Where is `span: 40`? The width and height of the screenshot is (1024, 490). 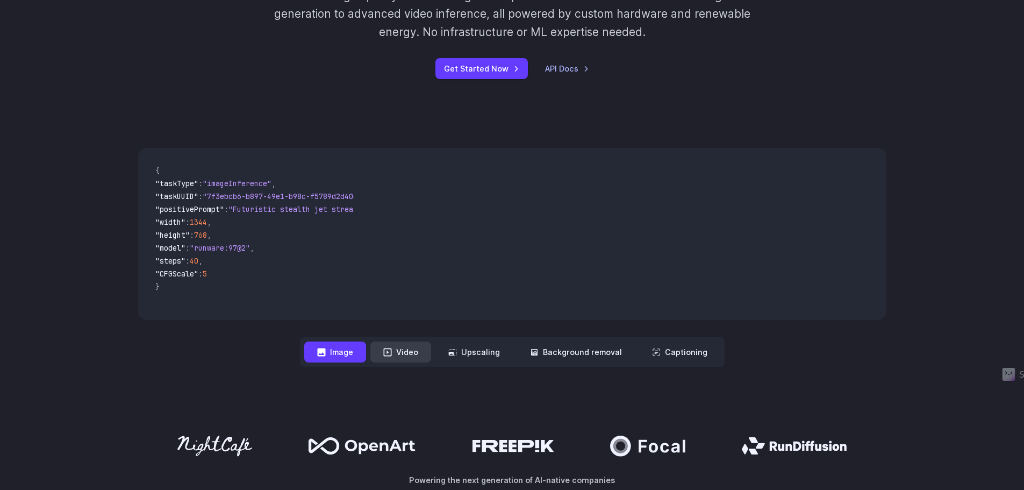 span: 40 is located at coordinates (194, 261).